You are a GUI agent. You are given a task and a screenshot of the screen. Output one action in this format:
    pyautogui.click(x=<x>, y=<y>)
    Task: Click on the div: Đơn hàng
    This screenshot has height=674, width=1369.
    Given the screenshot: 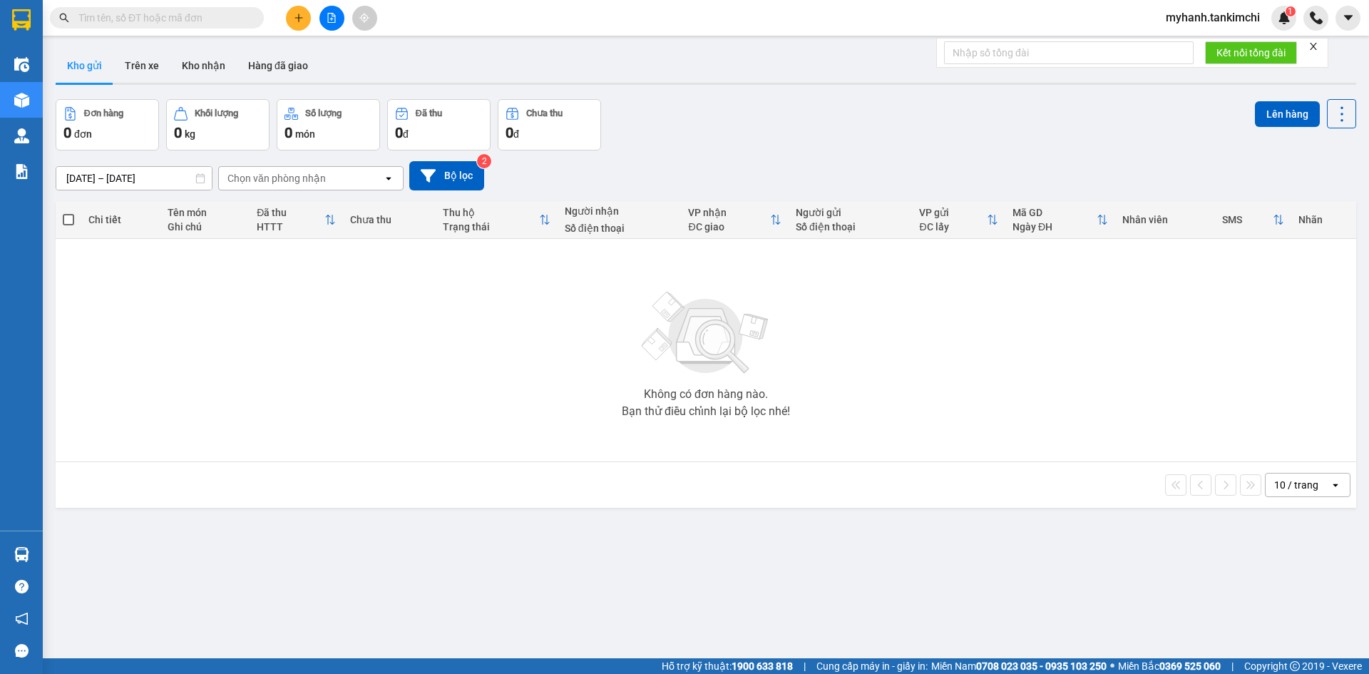 What is the action you would take?
    pyautogui.click(x=103, y=113)
    